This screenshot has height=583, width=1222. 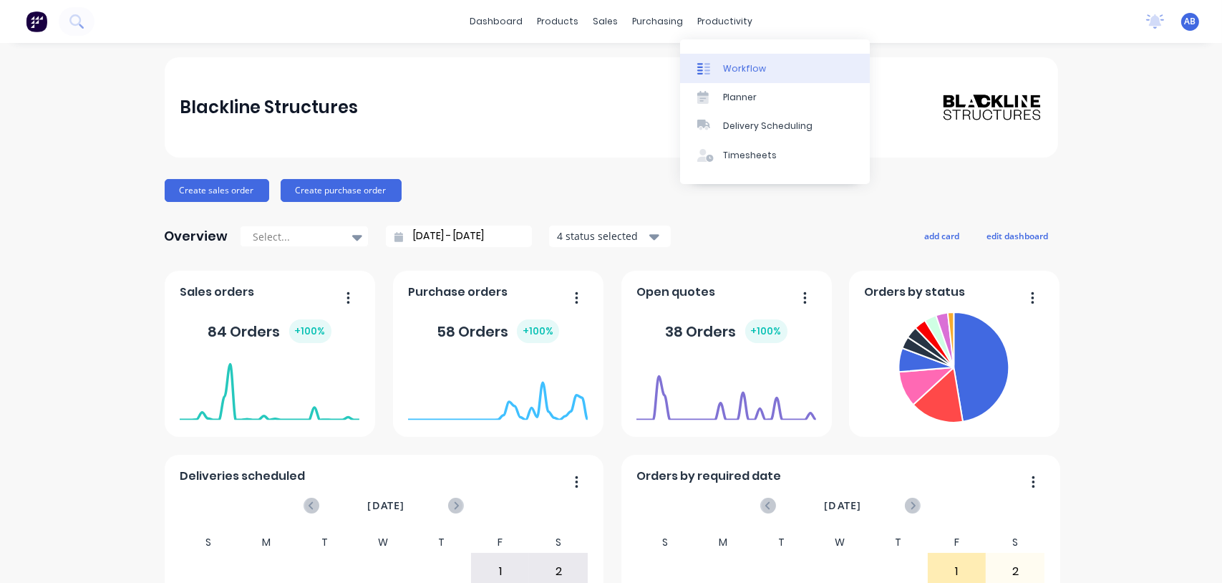 I want to click on div: 38 Orders, so click(x=726, y=331).